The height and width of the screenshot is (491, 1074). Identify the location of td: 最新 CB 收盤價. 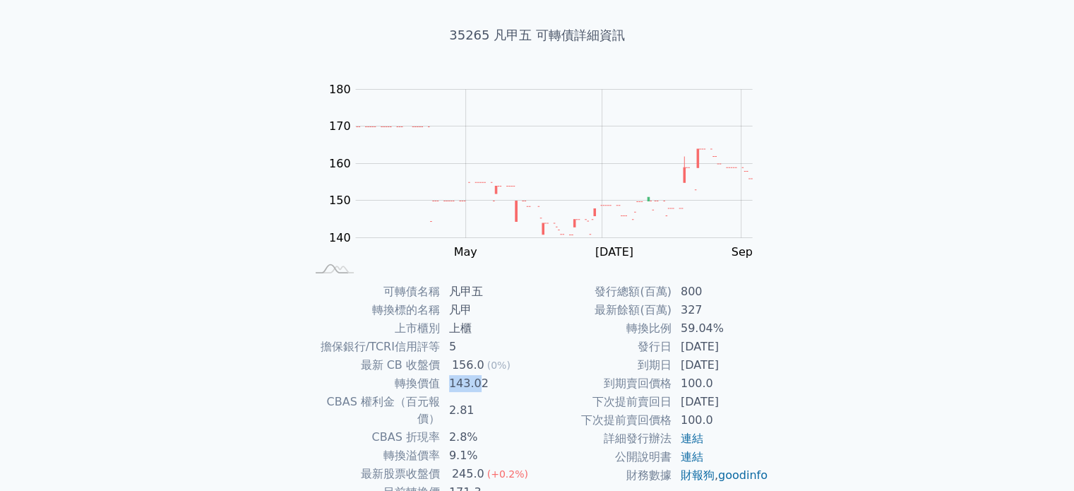
(373, 365).